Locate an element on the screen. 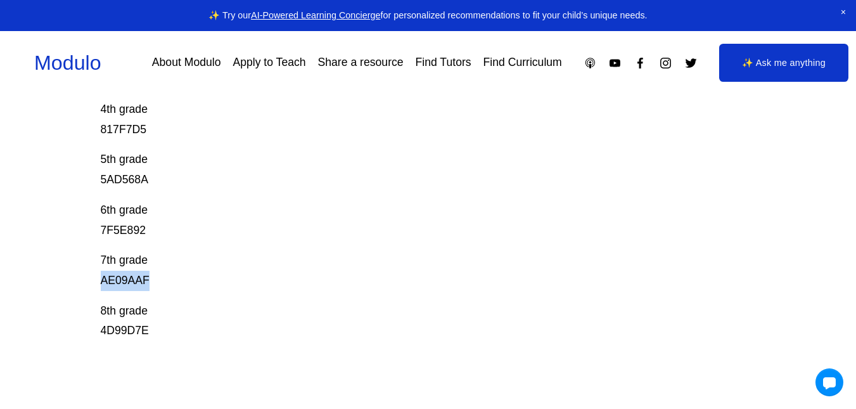  a: About Modulo is located at coordinates (186, 63).